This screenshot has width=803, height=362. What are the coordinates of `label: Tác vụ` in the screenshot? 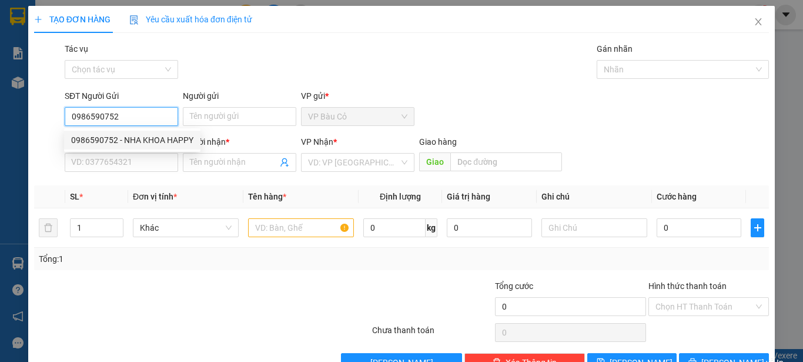 It's located at (76, 49).